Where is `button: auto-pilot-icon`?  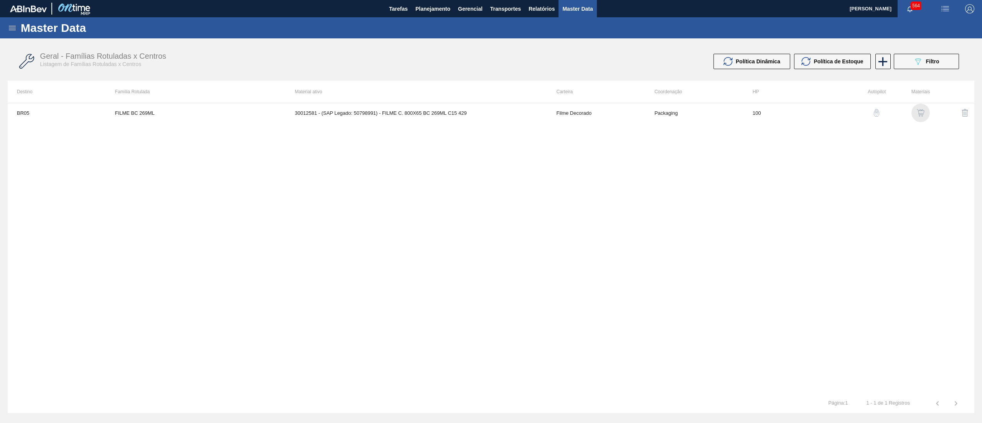 button: auto-pilot-icon is located at coordinates (876, 113).